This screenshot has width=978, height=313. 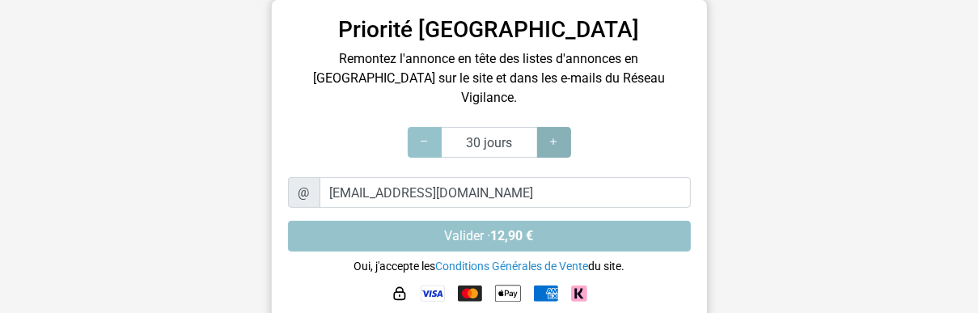 What do you see at coordinates (470, 294) in the screenshot?
I see `img: Mastercard` at bounding box center [470, 294].